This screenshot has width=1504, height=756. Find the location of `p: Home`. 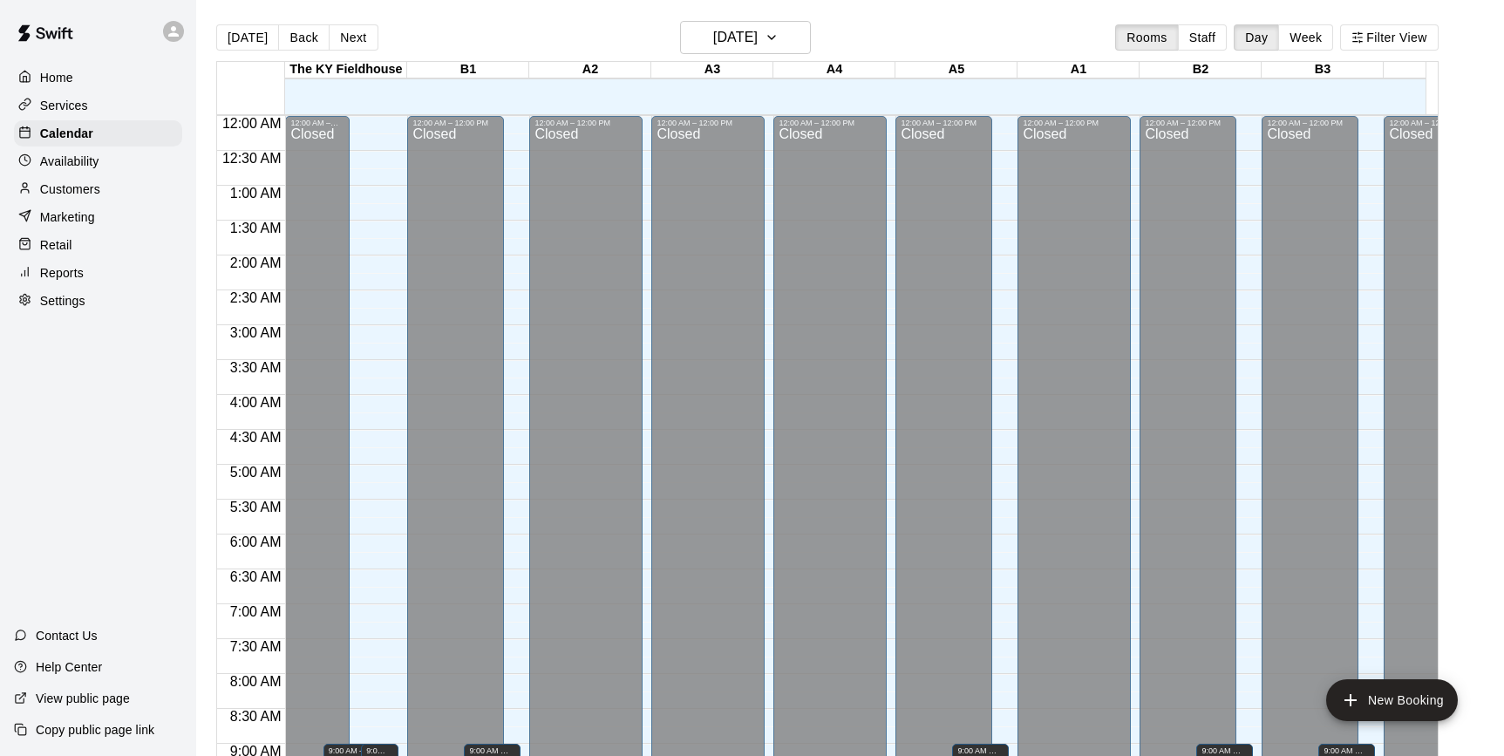

p: Home is located at coordinates (57, 78).